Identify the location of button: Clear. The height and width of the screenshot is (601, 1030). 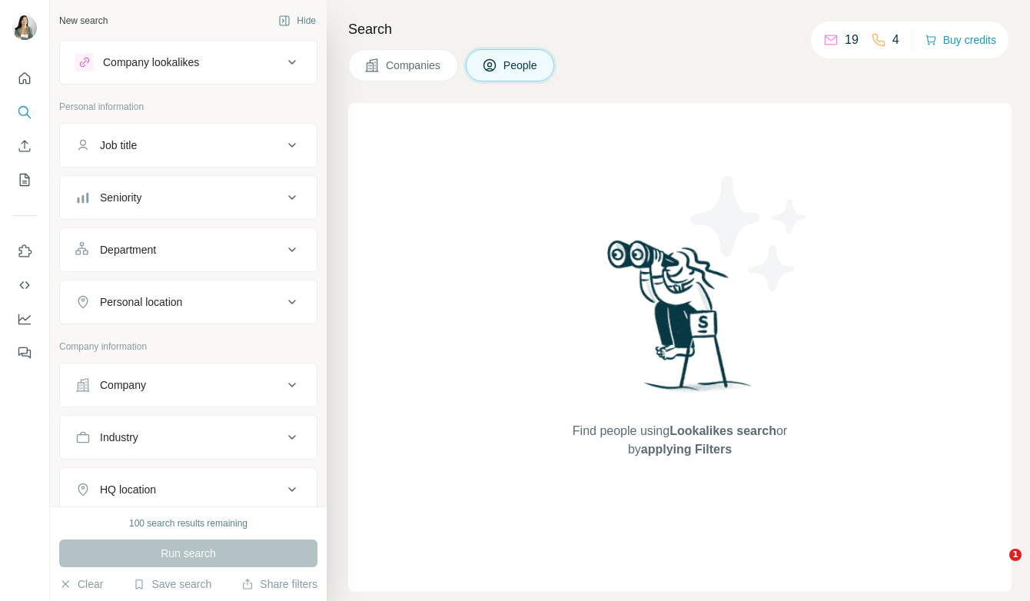
(81, 584).